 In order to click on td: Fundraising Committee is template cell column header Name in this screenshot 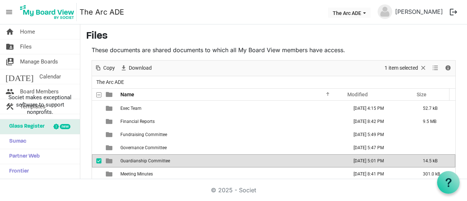, I will do `click(232, 135)`.